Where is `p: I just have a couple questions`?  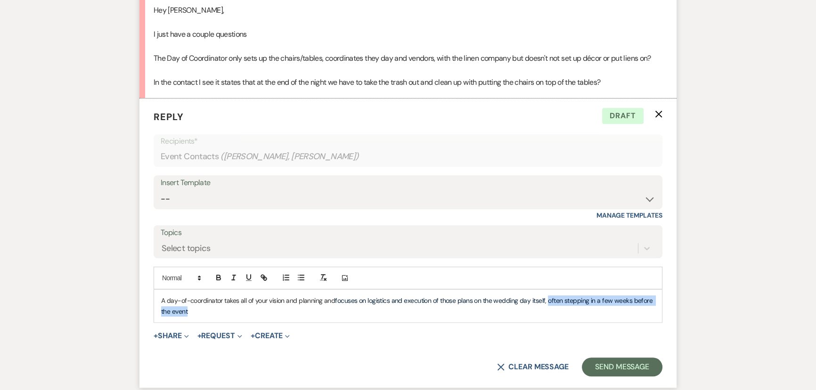 p: I just have a couple questions is located at coordinates (408, 34).